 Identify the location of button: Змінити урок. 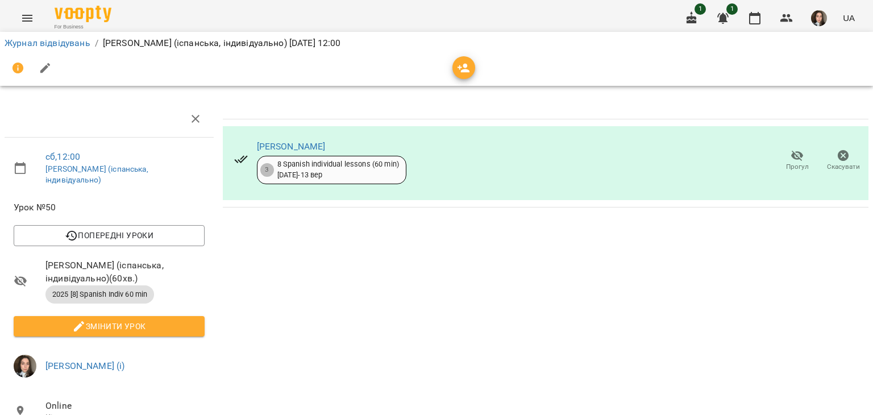
(109, 326).